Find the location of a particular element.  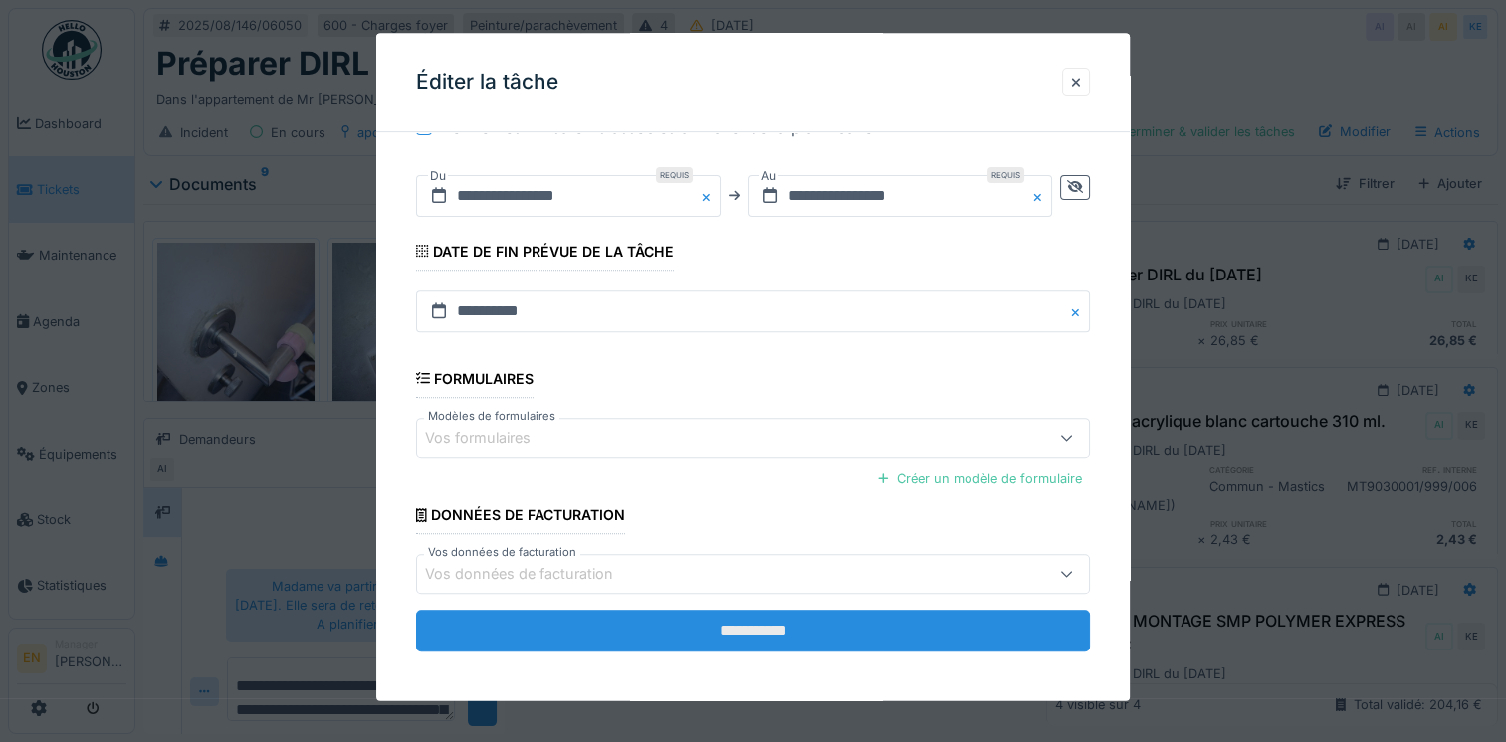

h3: Éditer la tâche is located at coordinates (487, 83).